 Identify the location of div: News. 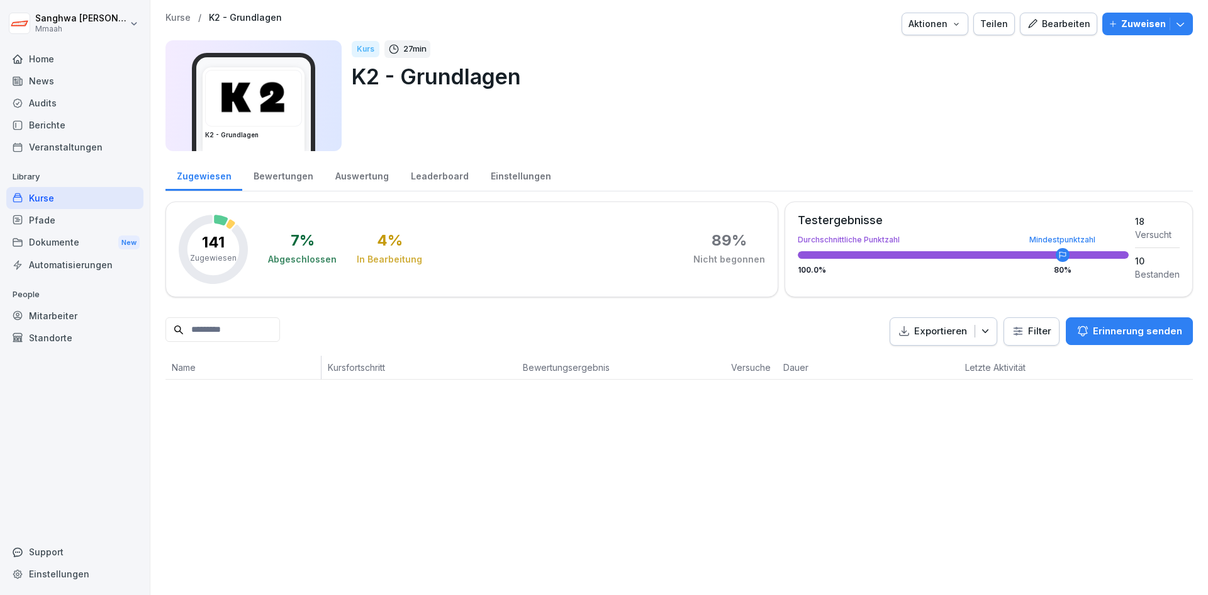
(75, 81).